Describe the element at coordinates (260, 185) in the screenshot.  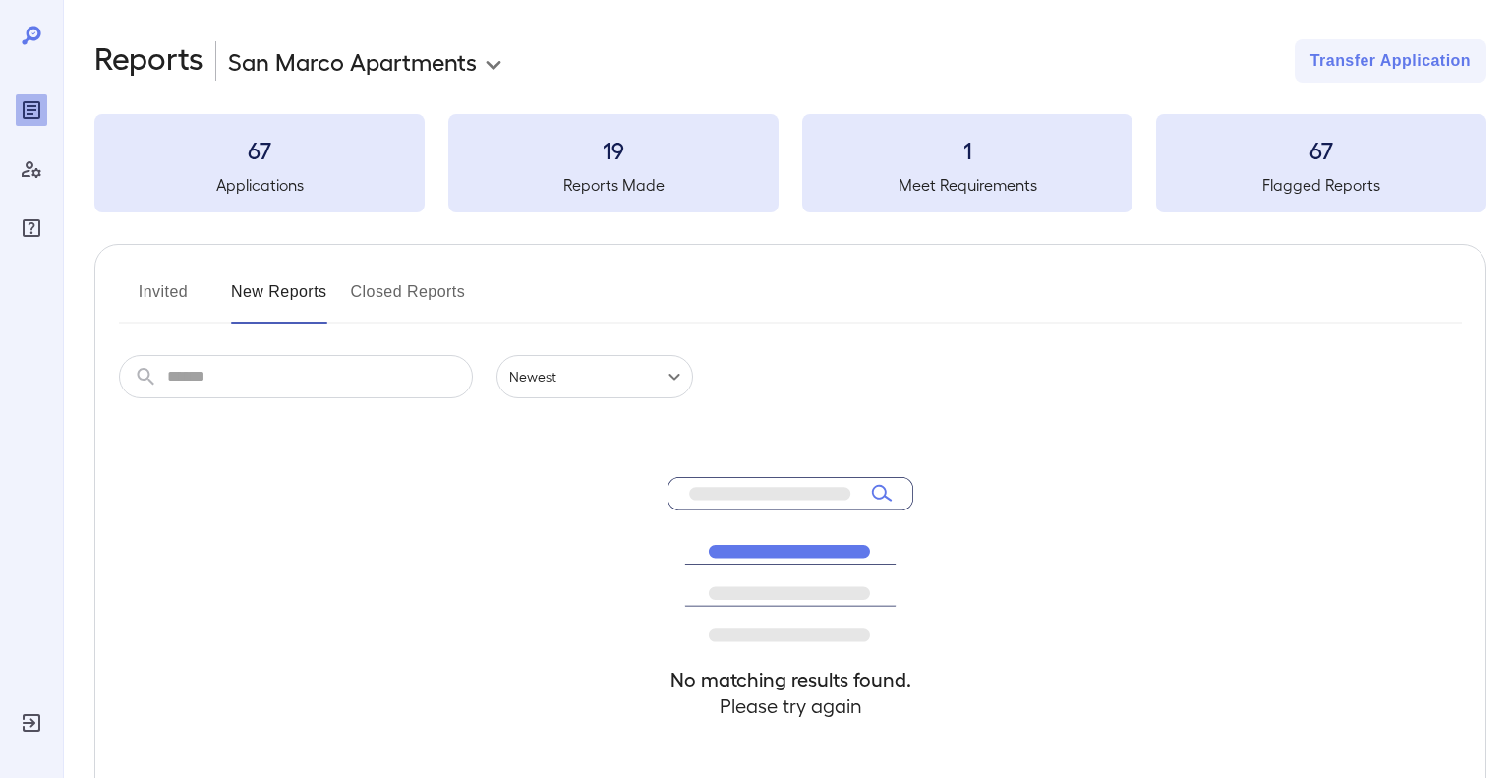
I see `h5: Applications` at that location.